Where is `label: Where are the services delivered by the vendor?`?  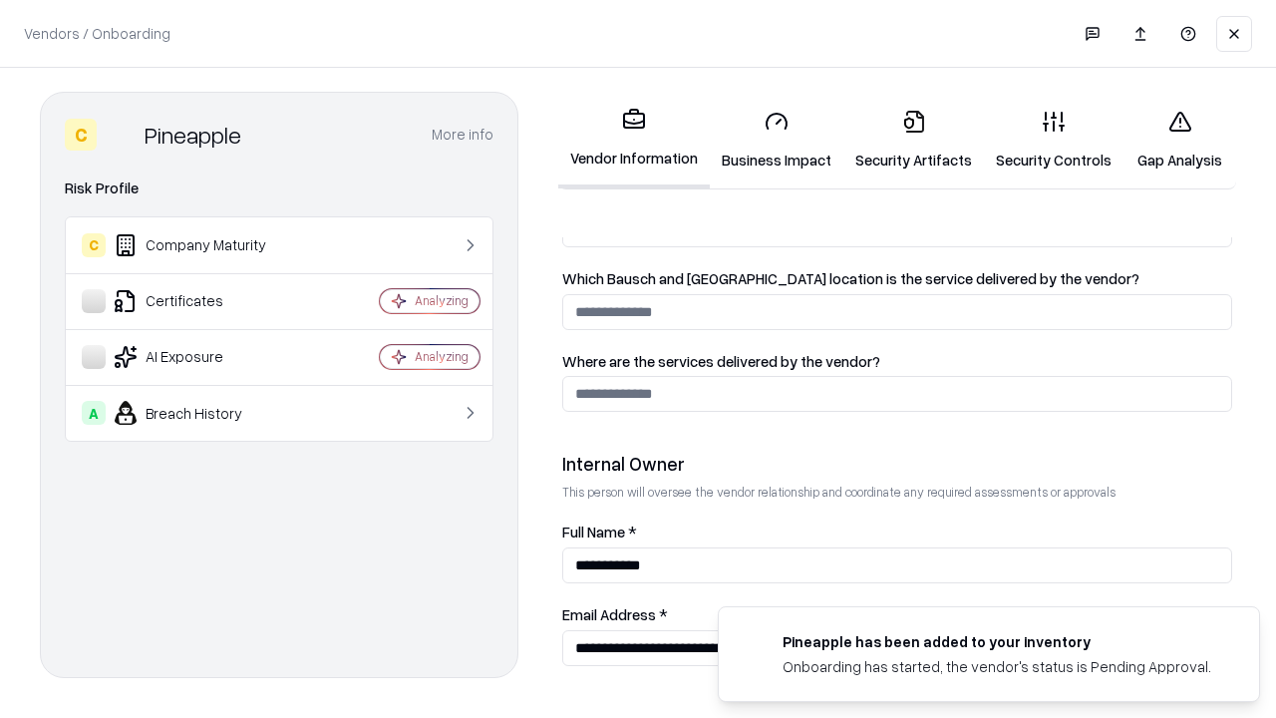 label: Where are the services delivered by the vendor? is located at coordinates (897, 361).